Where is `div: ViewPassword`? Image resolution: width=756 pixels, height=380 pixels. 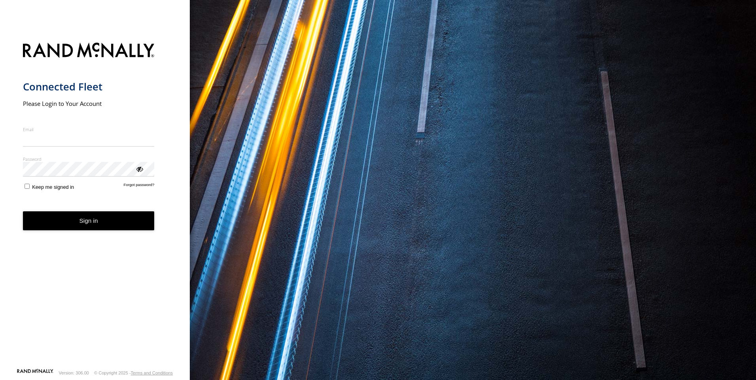 div: ViewPassword is located at coordinates (139, 169).